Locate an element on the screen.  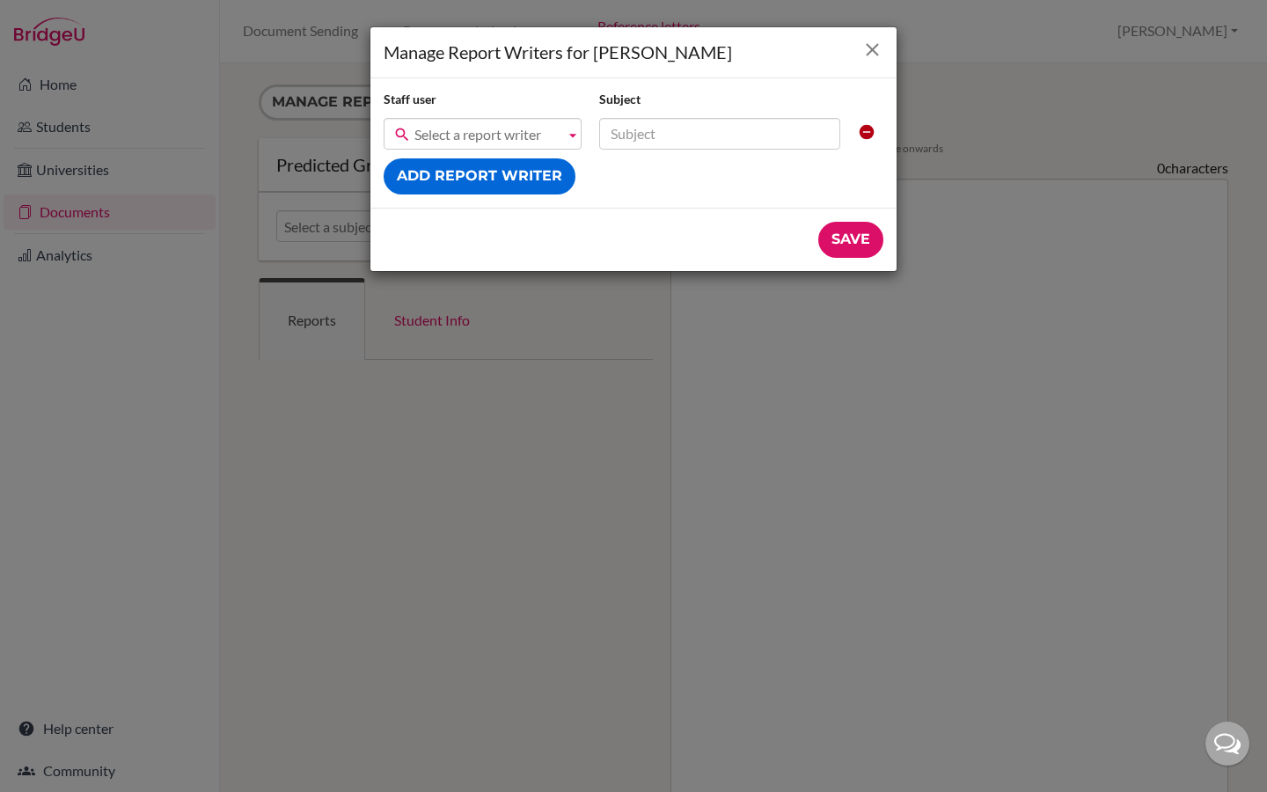
h2: Staff user is located at coordinates (482, 99).